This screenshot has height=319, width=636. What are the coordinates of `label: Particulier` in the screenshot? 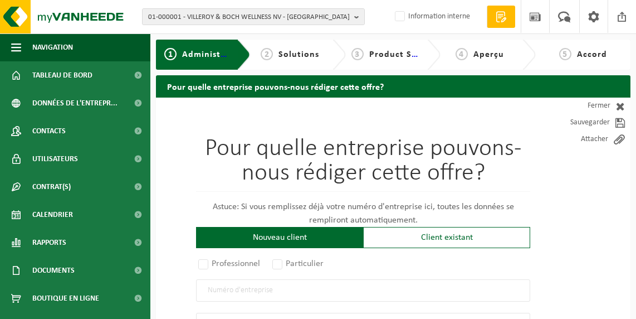 It's located at (299, 263).